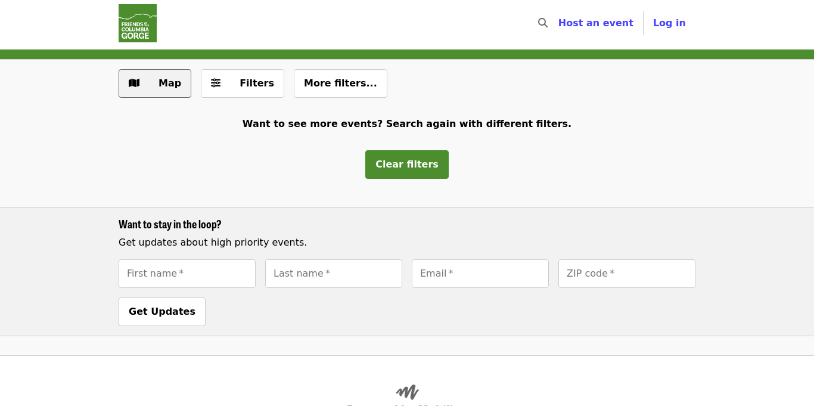  What do you see at coordinates (162, 311) in the screenshot?
I see `span: Get Updates` at bounding box center [162, 311].